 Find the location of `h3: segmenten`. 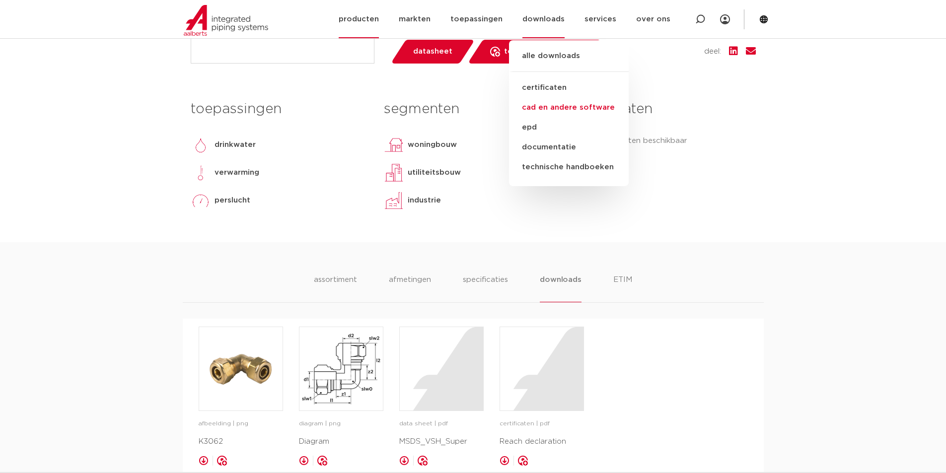

h3: segmenten is located at coordinates (473, 109).